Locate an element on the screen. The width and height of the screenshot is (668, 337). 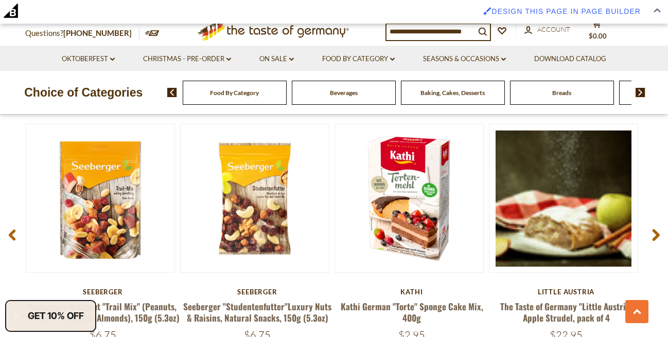
a: Enabled brush for page builder edit. Design this page in Page Builder is located at coordinates (562, 11).